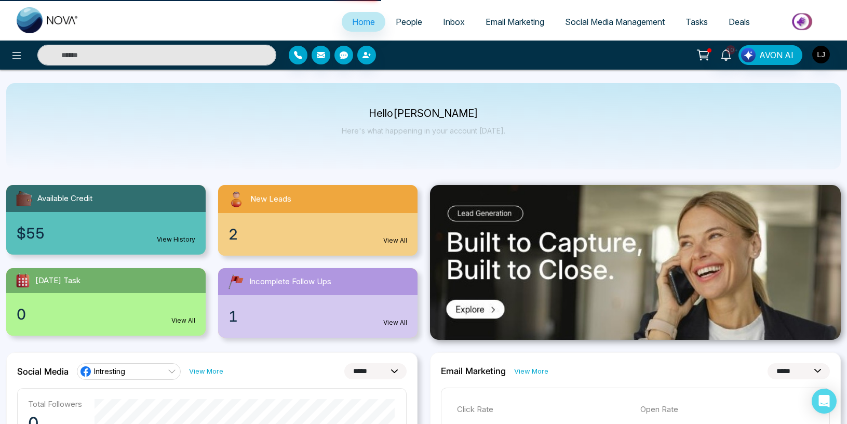 Image resolution: width=847 pixels, height=424 pixels. What do you see at coordinates (726, 54) in the screenshot?
I see `a: 10+` at bounding box center [726, 54].